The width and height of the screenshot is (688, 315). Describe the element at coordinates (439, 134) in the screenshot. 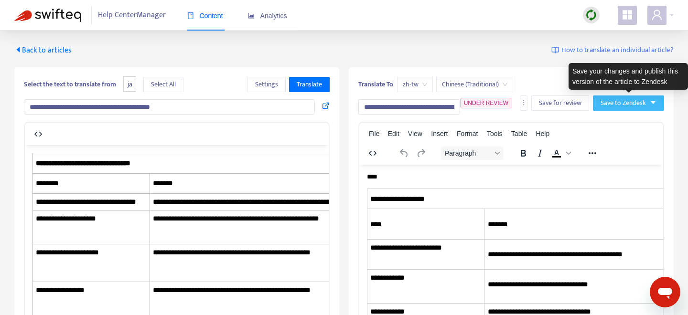

I see `span: Insert` at that location.